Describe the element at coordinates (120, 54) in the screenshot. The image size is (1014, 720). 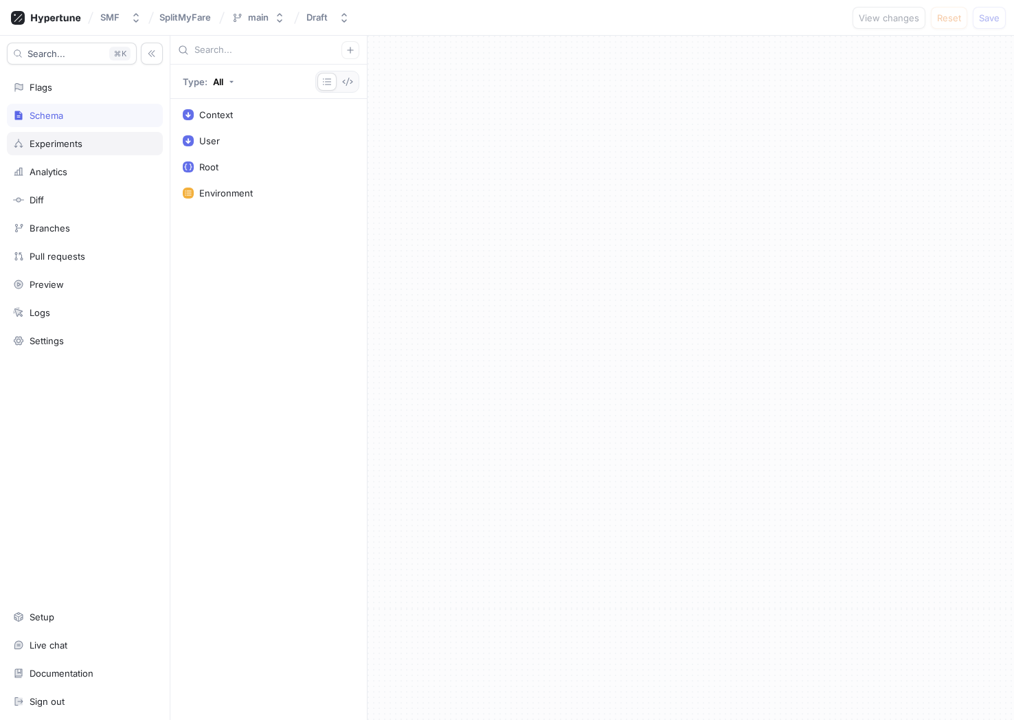
I see `div: K` at that location.